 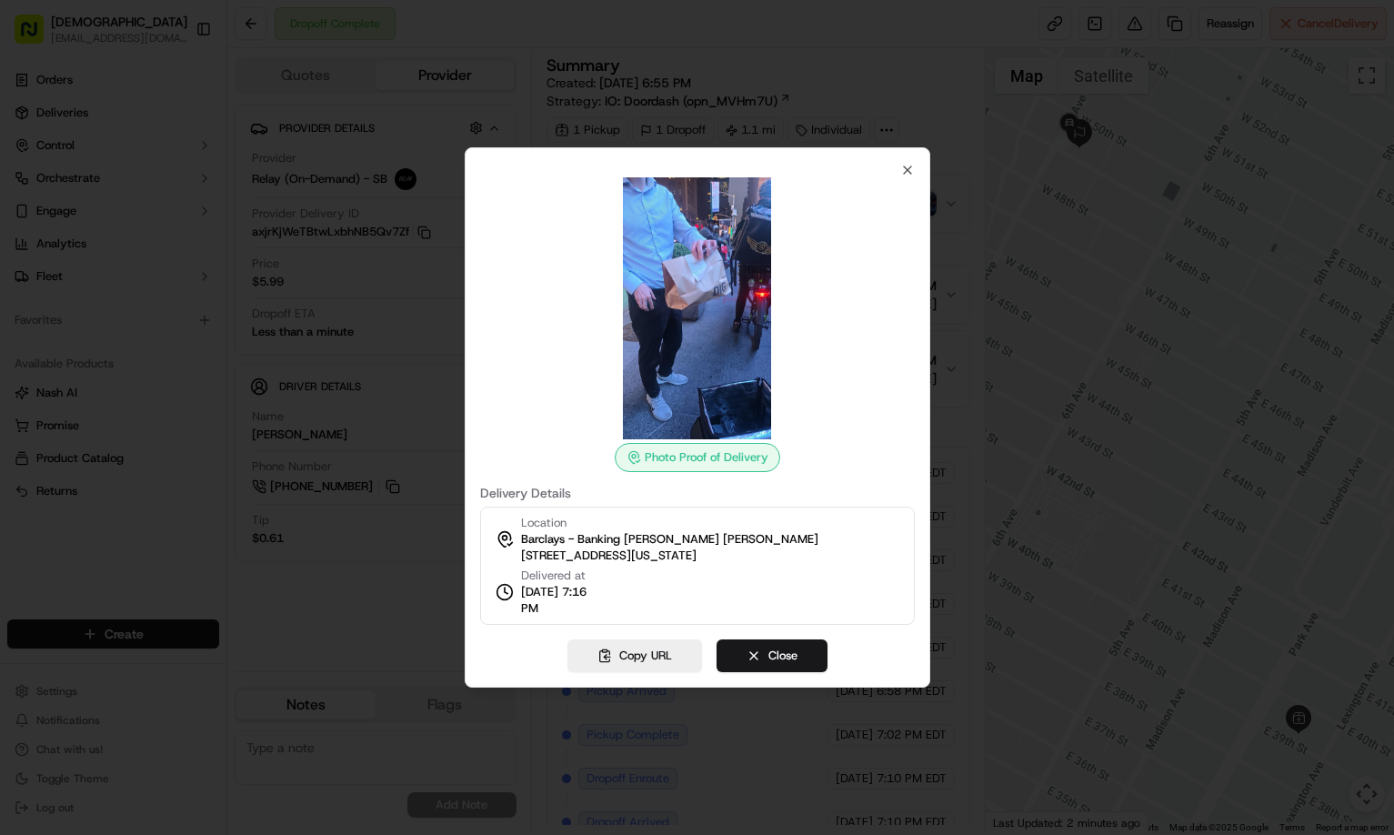 I want to click on span: Pylon, so click(x=200, y=315).